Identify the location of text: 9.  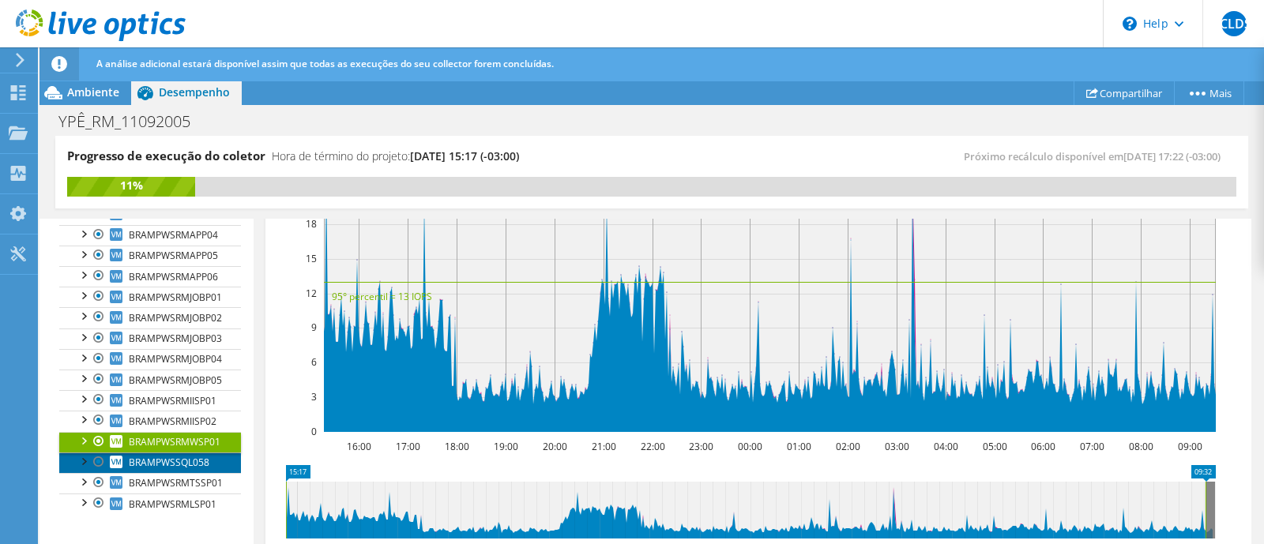
(314, 327).